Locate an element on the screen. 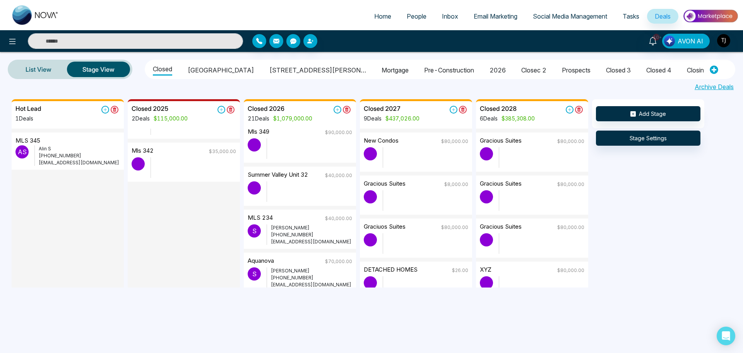  p: Aquanova is located at coordinates (261, 262).